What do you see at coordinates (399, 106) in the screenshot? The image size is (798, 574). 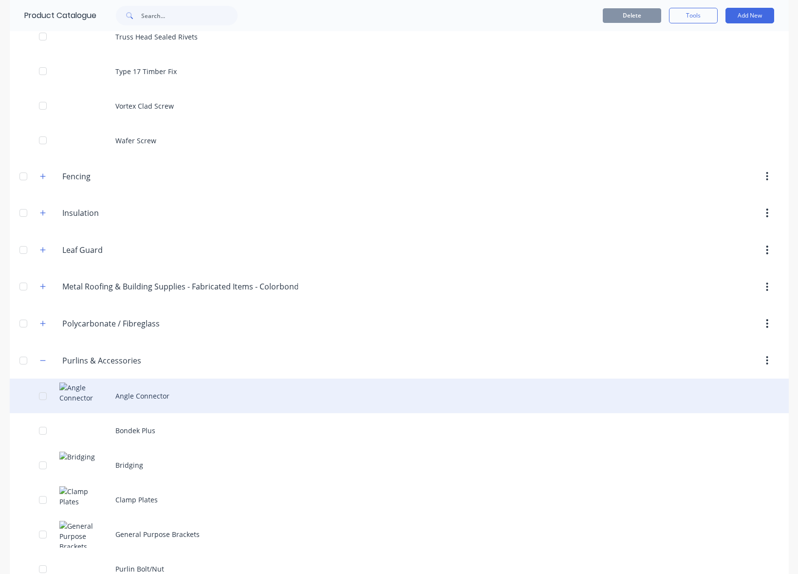 I see `div: Vortex Clad Screw` at bounding box center [399, 106].